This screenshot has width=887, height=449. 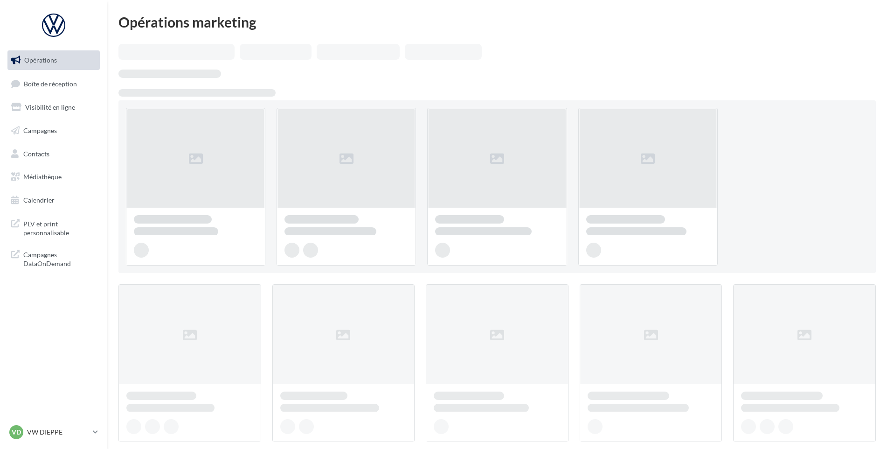 I want to click on a: Boîte de réception, so click(x=54, y=83).